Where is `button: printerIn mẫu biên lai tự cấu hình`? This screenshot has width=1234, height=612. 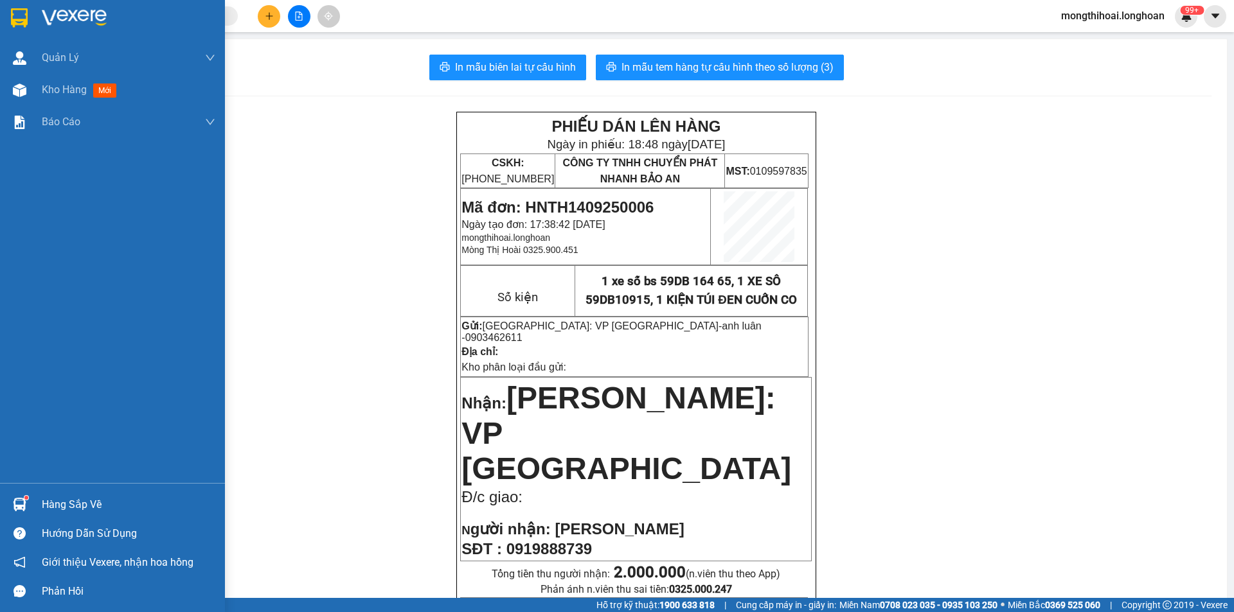
button: printerIn mẫu biên lai tự cấu hình is located at coordinates (508, 67).